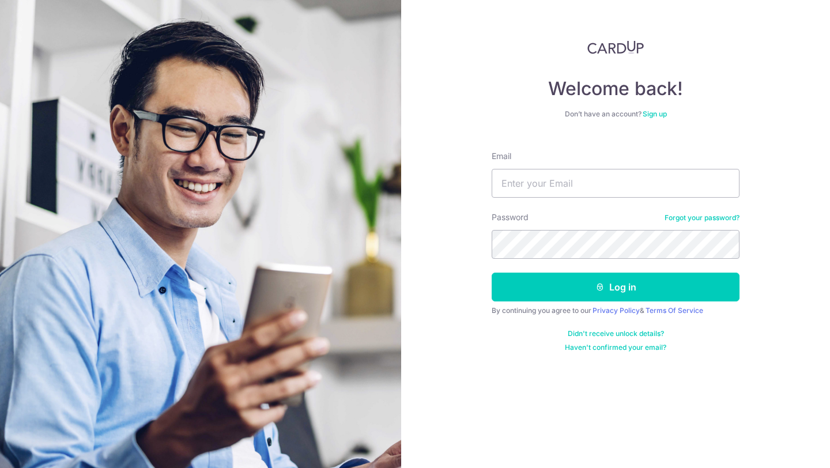 The image size is (830, 468). Describe the element at coordinates (616, 334) in the screenshot. I see `a: Didn't receive unlock details?` at that location.